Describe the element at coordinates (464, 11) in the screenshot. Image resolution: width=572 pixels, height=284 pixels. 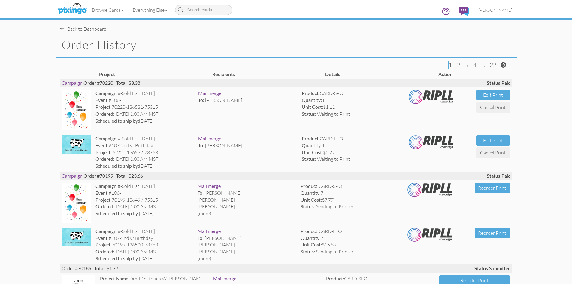
I see `img: comments.svg` at that location.